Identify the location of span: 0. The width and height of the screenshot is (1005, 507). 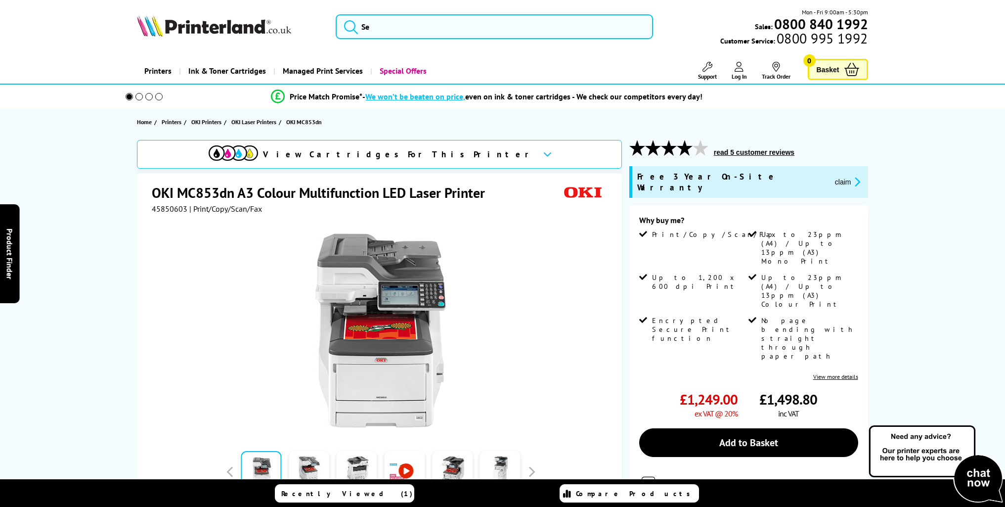
(810, 60).